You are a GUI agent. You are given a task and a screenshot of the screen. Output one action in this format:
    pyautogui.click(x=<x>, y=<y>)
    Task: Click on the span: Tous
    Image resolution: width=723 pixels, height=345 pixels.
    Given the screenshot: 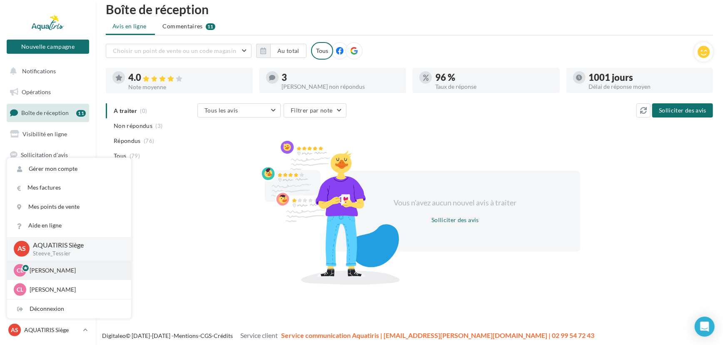 What is the action you would take?
    pyautogui.click(x=120, y=156)
    